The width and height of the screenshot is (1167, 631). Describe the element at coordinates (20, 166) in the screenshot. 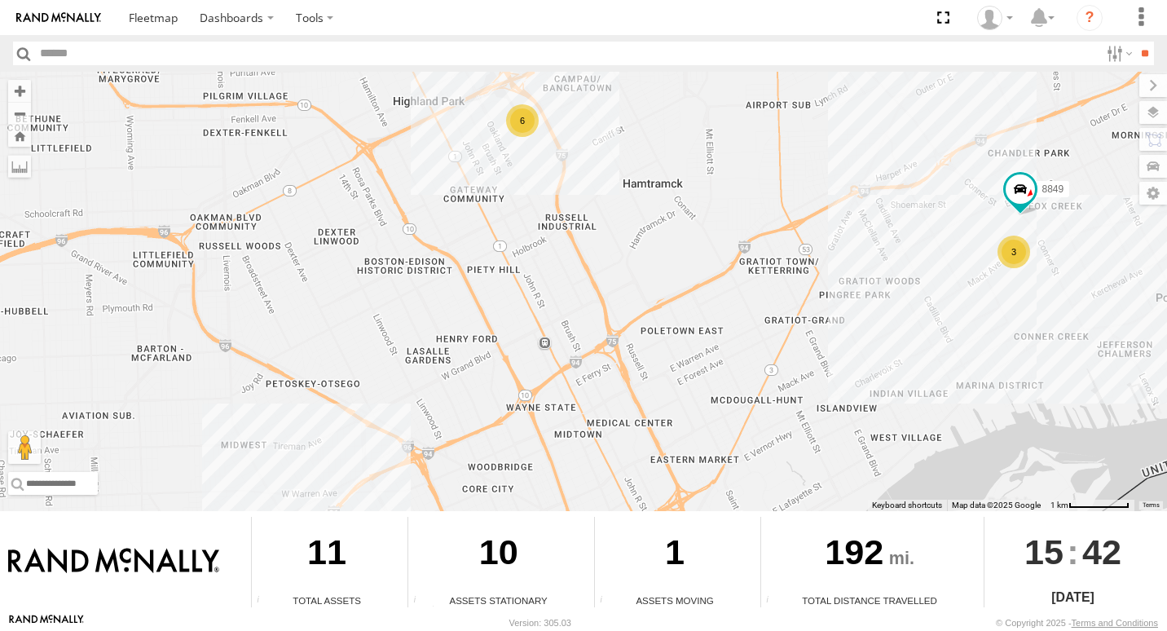

I see `label: Measure` at that location.